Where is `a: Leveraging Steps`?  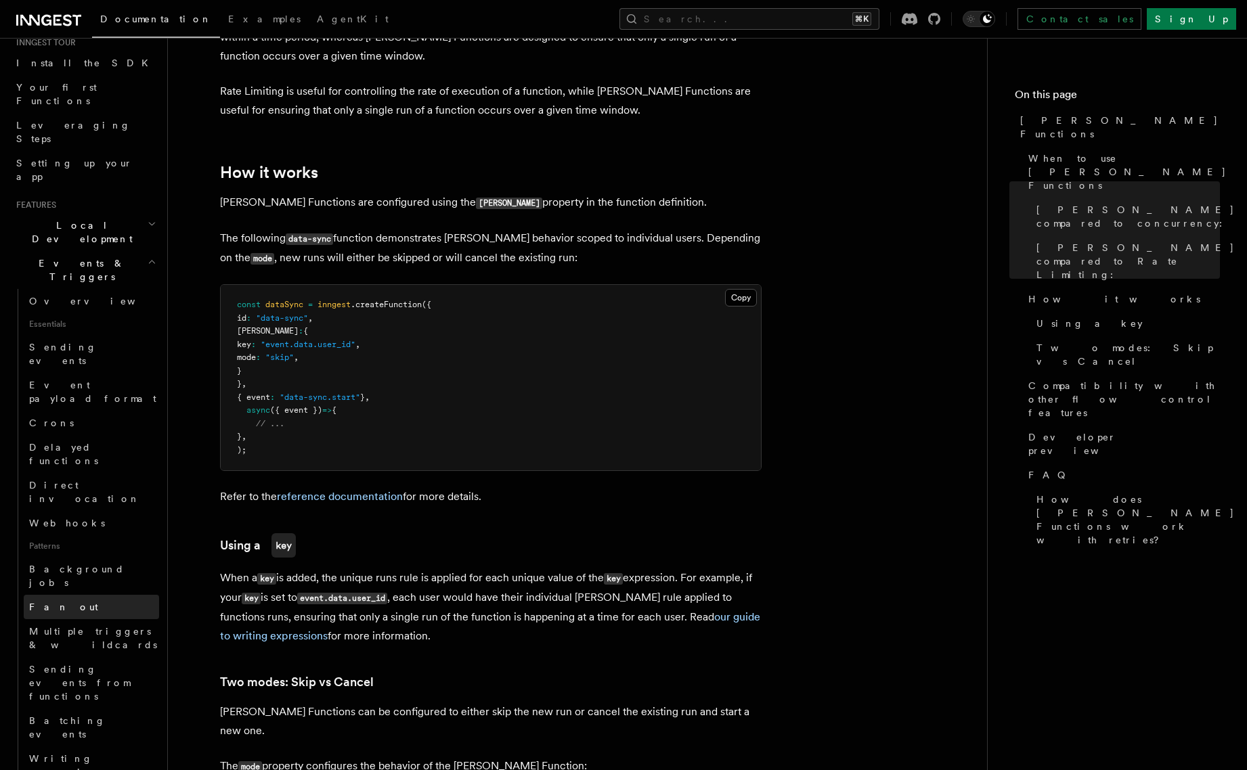 a: Leveraging Steps is located at coordinates (85, 132).